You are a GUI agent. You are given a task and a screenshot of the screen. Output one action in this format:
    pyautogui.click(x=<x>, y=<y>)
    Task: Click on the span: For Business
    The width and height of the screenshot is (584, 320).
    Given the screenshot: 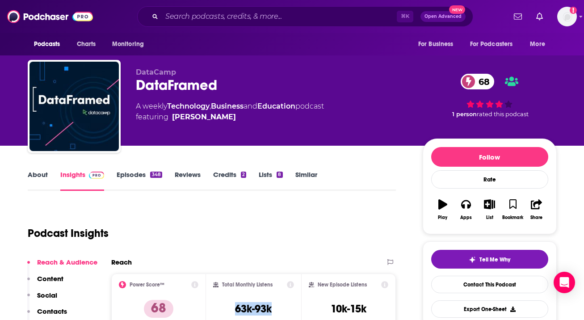 What is the action you would take?
    pyautogui.click(x=436, y=44)
    